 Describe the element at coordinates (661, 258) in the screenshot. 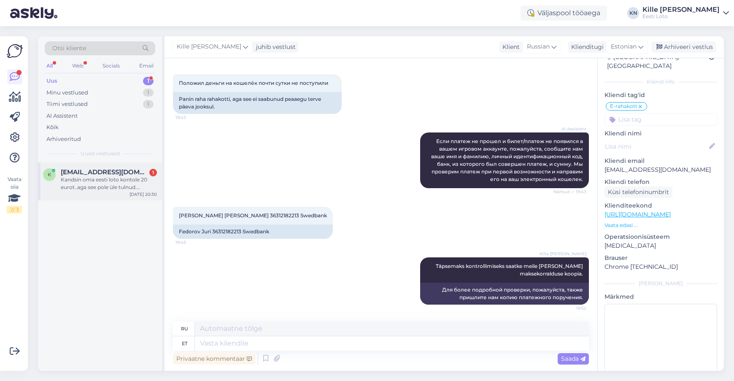

I see `p: Brauser` at that location.